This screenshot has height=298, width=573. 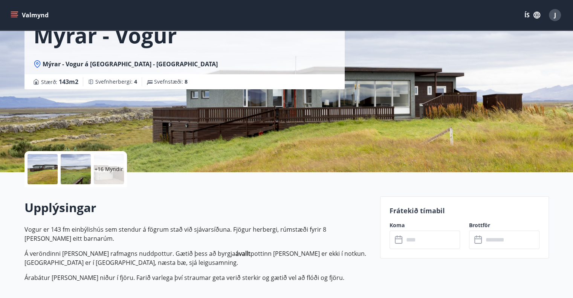 I want to click on span: Svefnherbergi :, so click(x=116, y=82).